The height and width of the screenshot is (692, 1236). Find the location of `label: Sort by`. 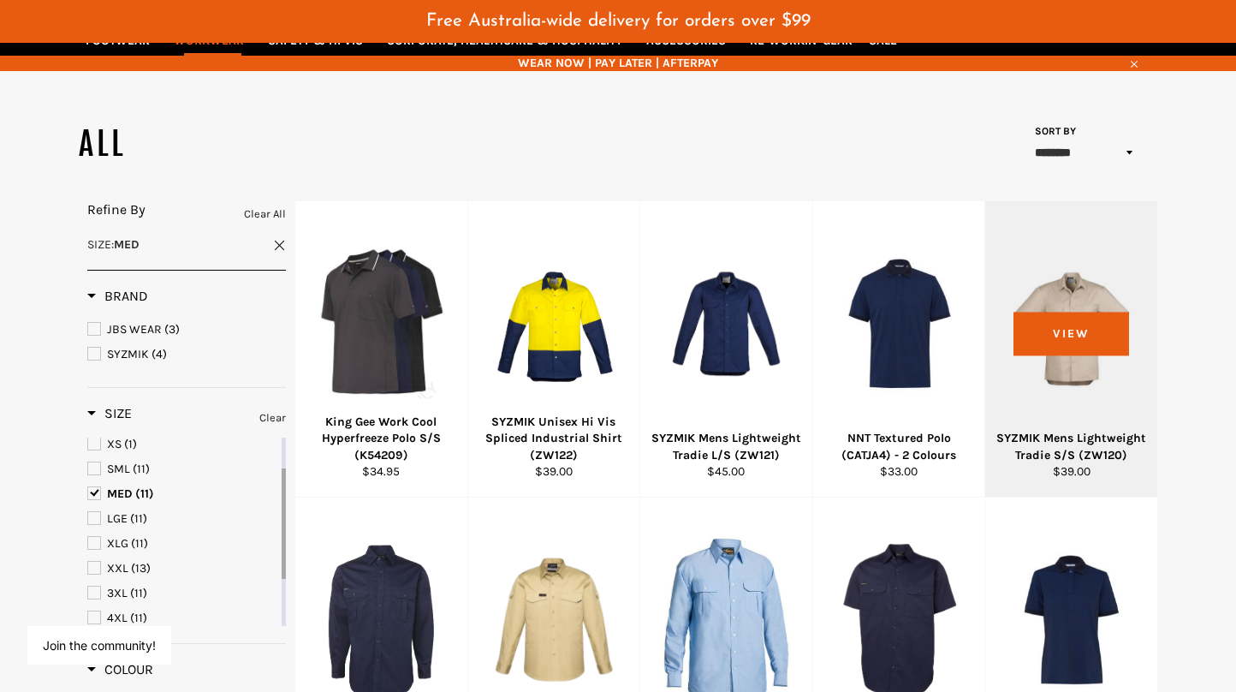

label: Sort by is located at coordinates (1052, 131).